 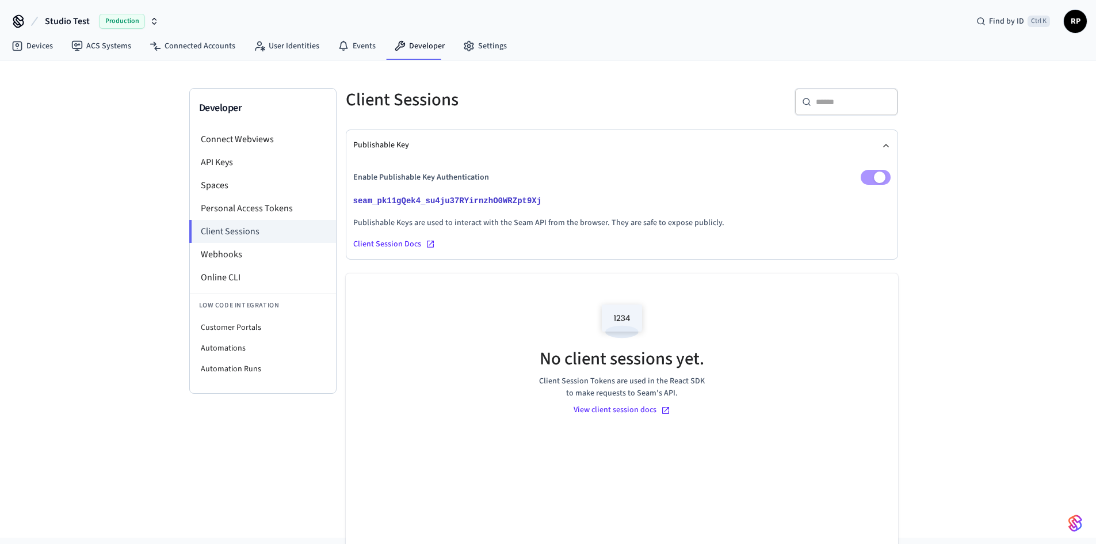 I want to click on button: seam_pk11gQek4_su4ju37RYirnzhO0WRZpt9Xj, so click(x=452, y=201).